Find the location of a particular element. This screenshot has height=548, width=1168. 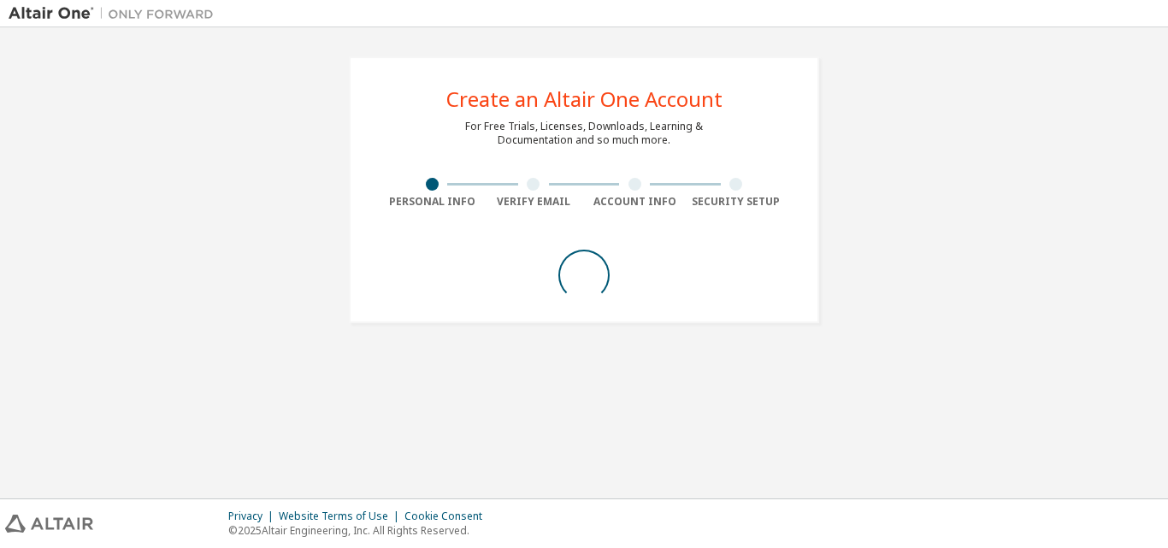

div: Cookie Consent is located at coordinates (448, 516).